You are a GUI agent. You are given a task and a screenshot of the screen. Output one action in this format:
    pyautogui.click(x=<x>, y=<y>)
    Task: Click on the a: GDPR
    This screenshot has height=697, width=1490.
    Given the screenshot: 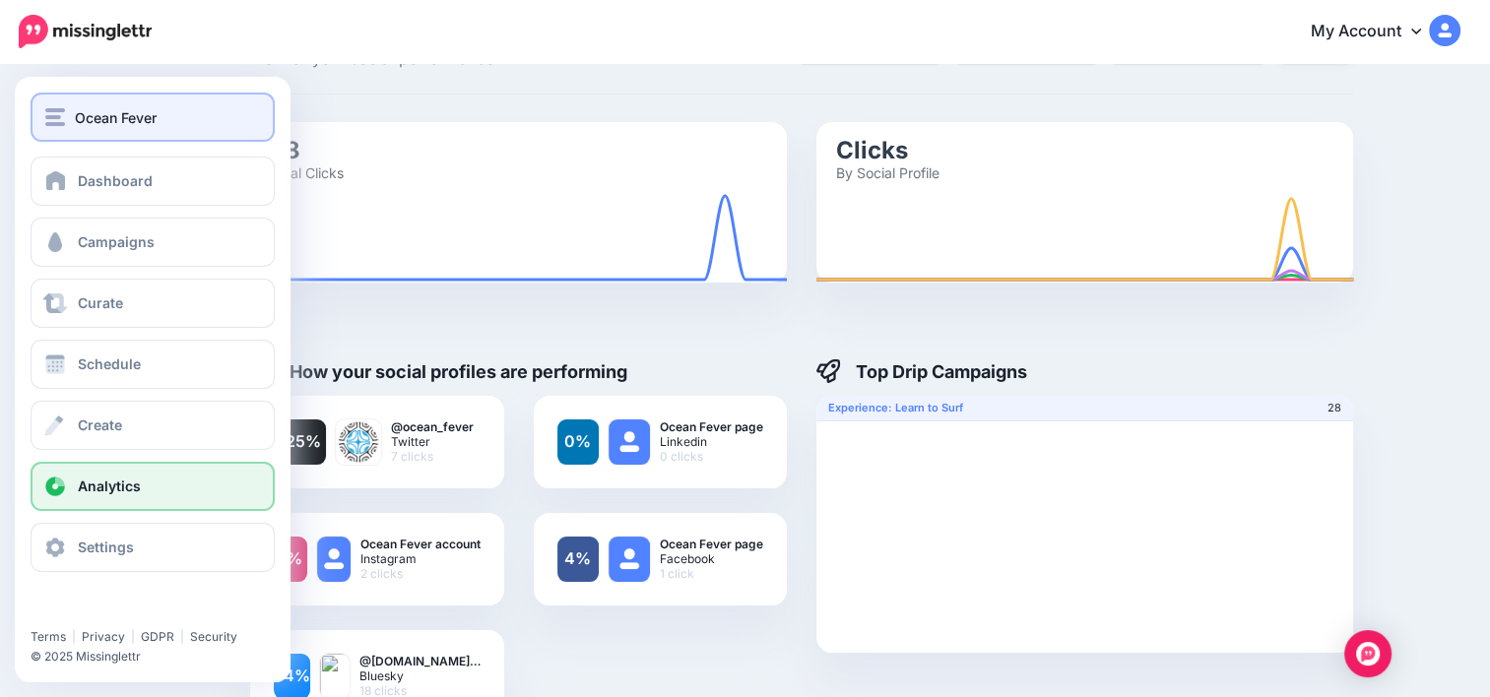 What is the action you would take?
    pyautogui.click(x=158, y=636)
    